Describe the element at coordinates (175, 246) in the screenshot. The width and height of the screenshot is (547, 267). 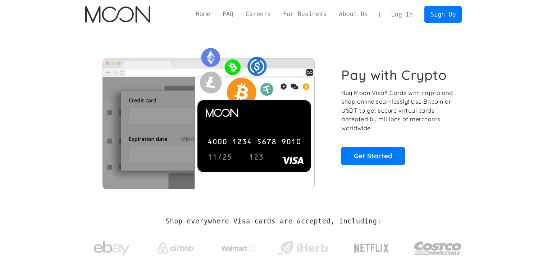
I see `a: Airbnb` at that location.